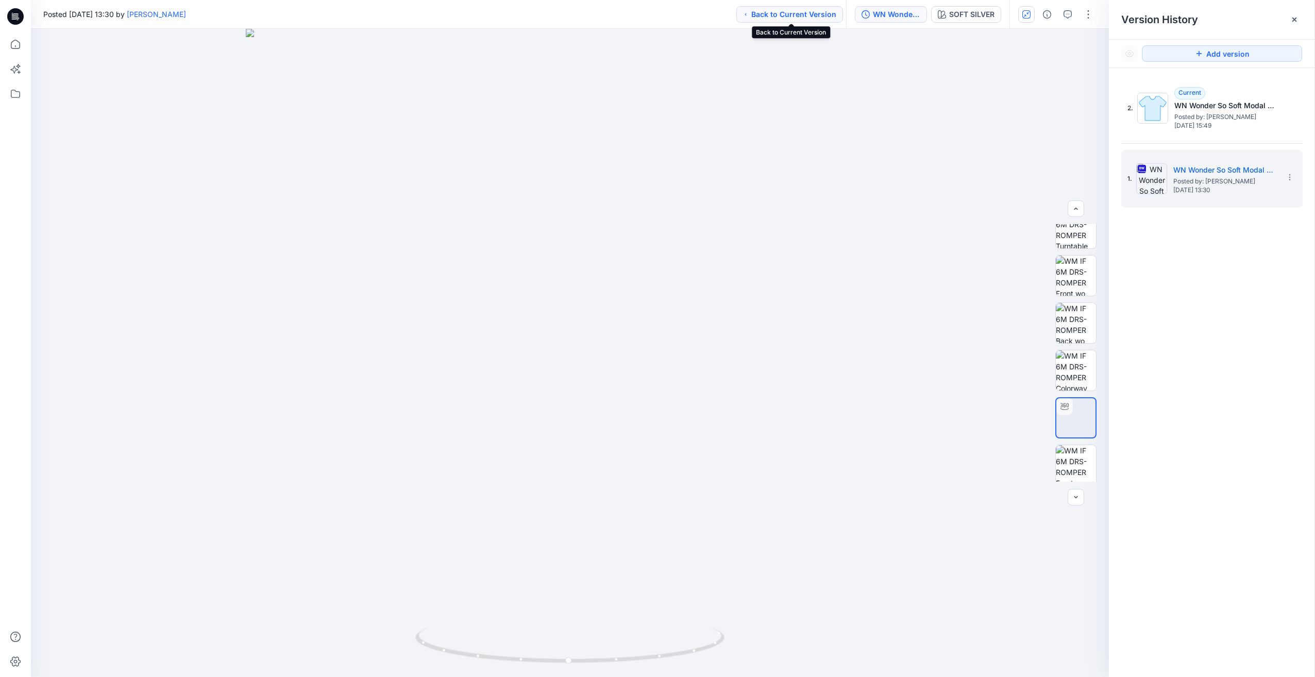  Describe the element at coordinates (1076, 228) in the screenshot. I see `img: WM IF 6M DRS-ROMPER Turntable with Avatar` at that location.